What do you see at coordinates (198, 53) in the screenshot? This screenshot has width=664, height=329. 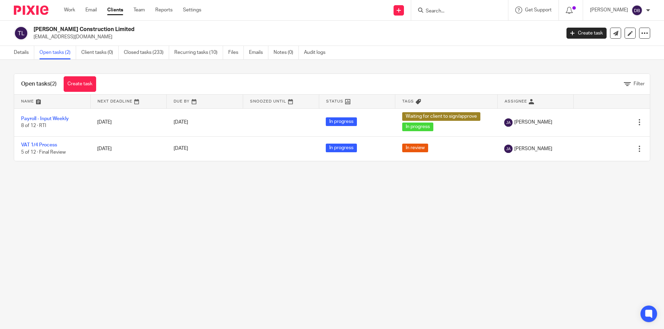 I see `a: Recurring tasks (10)` at bounding box center [198, 53].